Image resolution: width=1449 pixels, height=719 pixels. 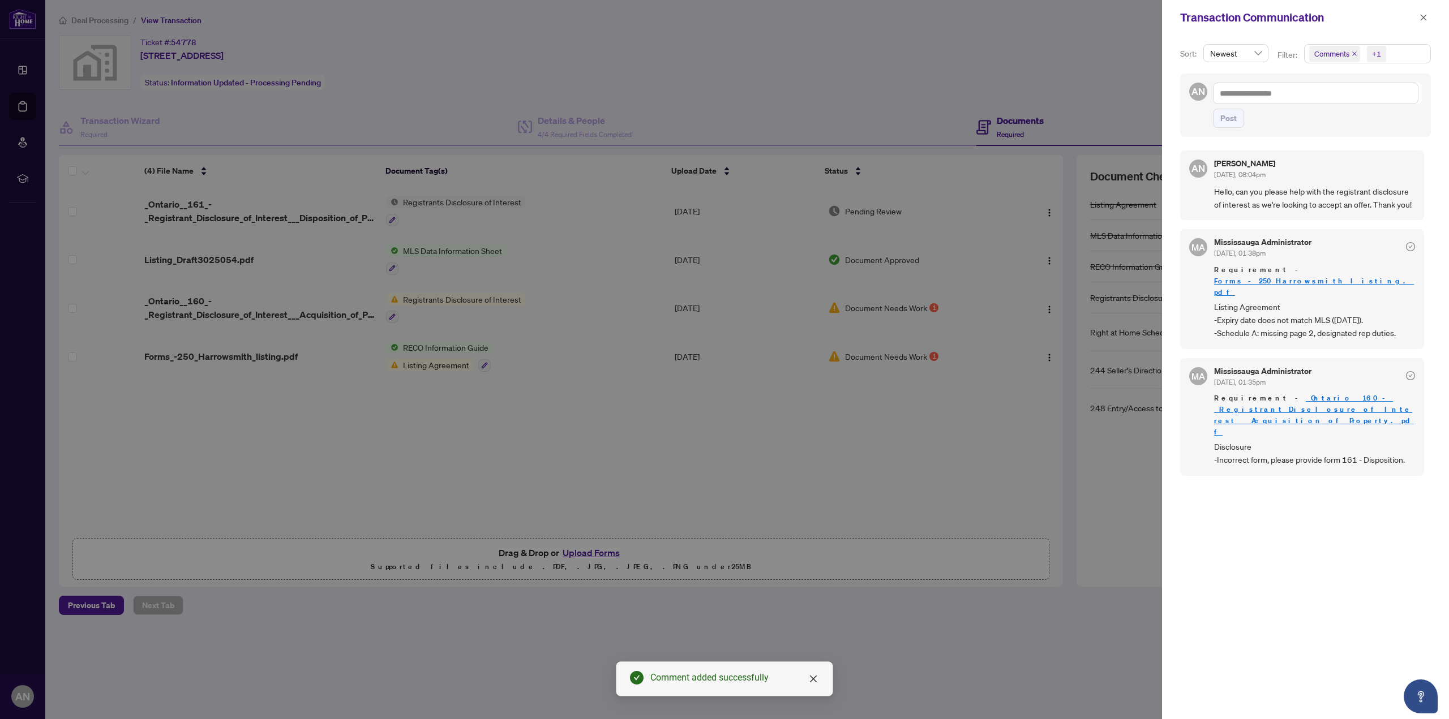 What do you see at coordinates (1314, 286) in the screenshot?
I see `a: Forms_-250_Harrowsmith_listing.pdf` at bounding box center [1314, 286].